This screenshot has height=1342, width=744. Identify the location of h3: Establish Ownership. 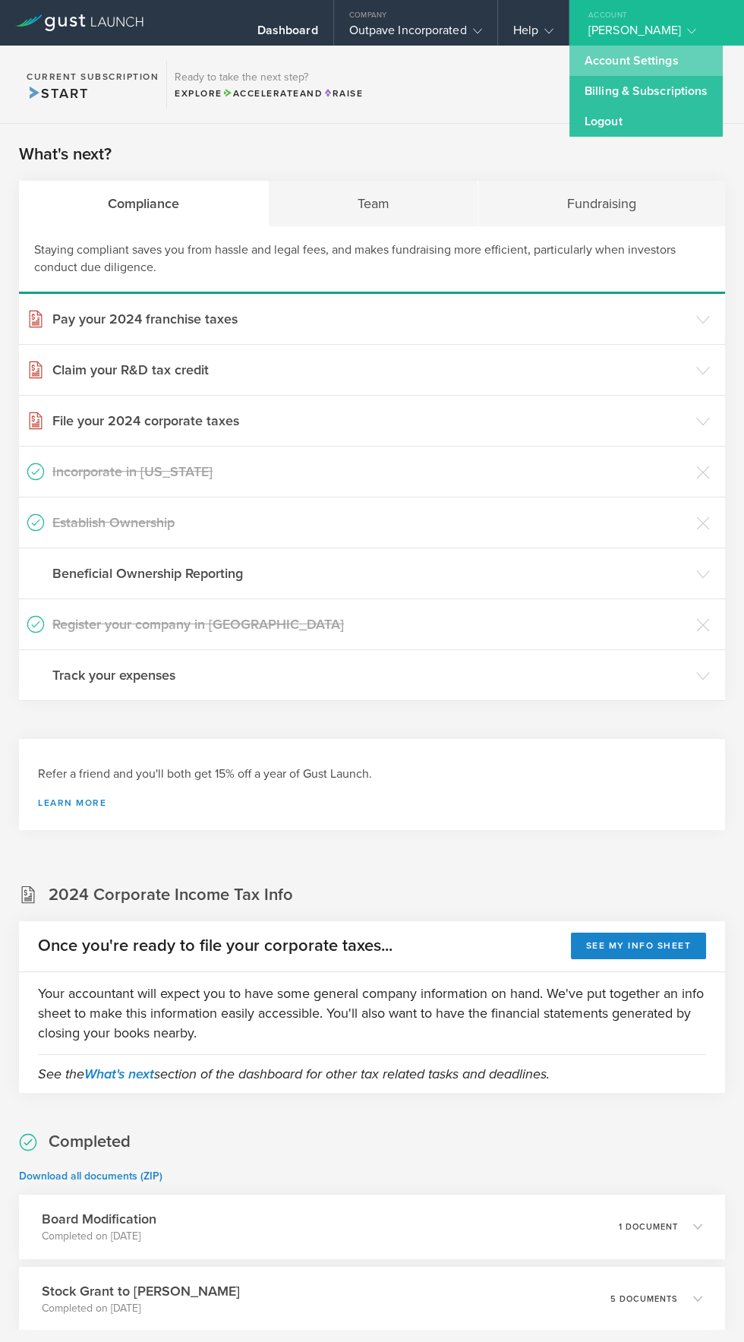
(371, 522).